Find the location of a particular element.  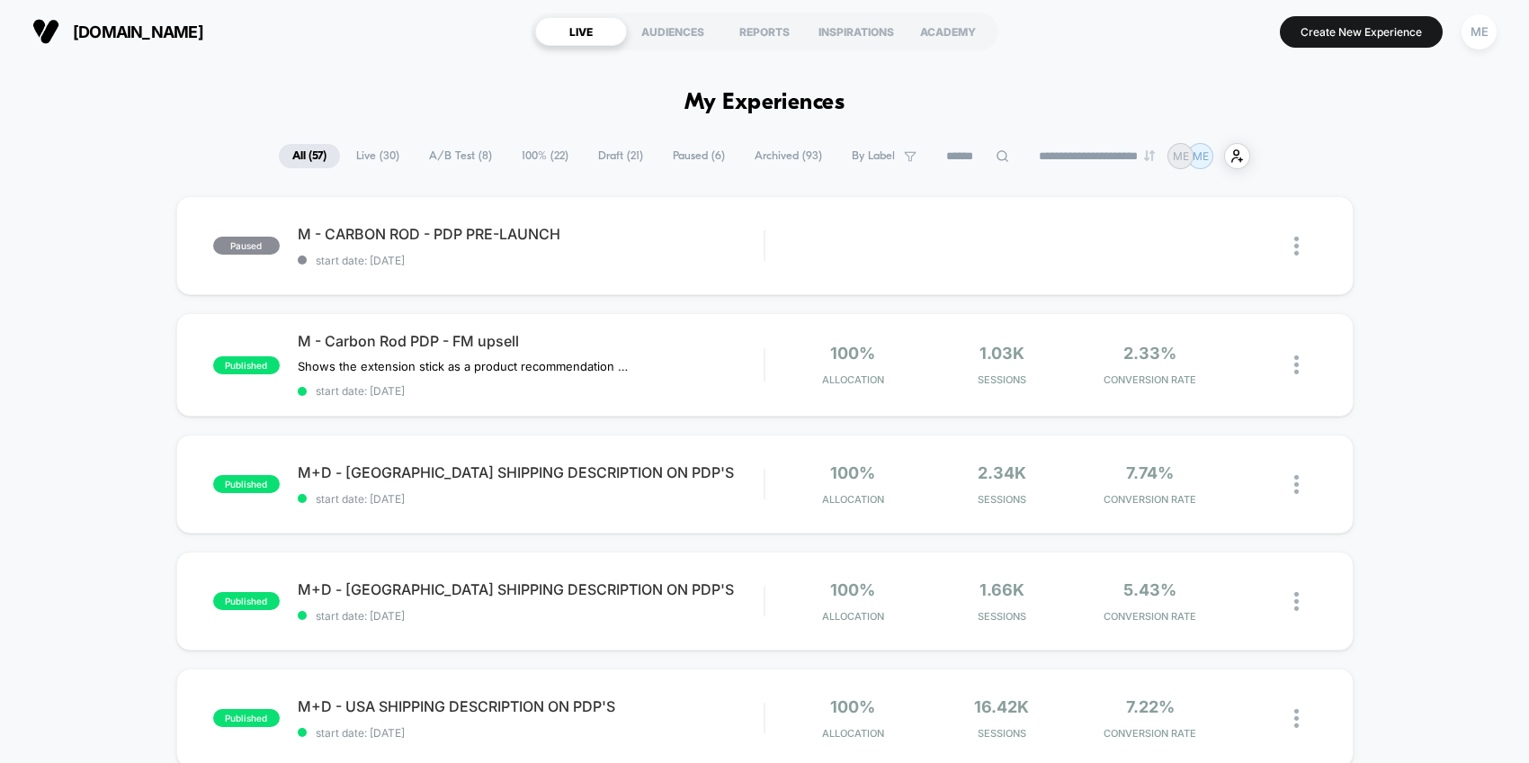

span: M - Carbon Rod PDP - FM upsell is located at coordinates (531, 341).